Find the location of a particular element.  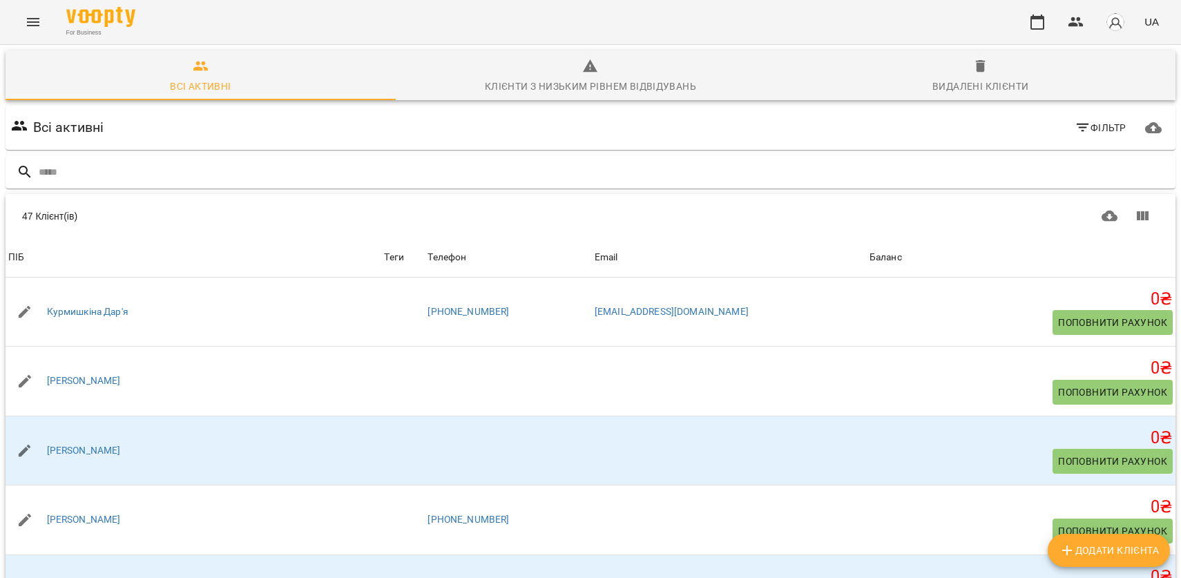

span: Фільтр is located at coordinates (1100, 128).